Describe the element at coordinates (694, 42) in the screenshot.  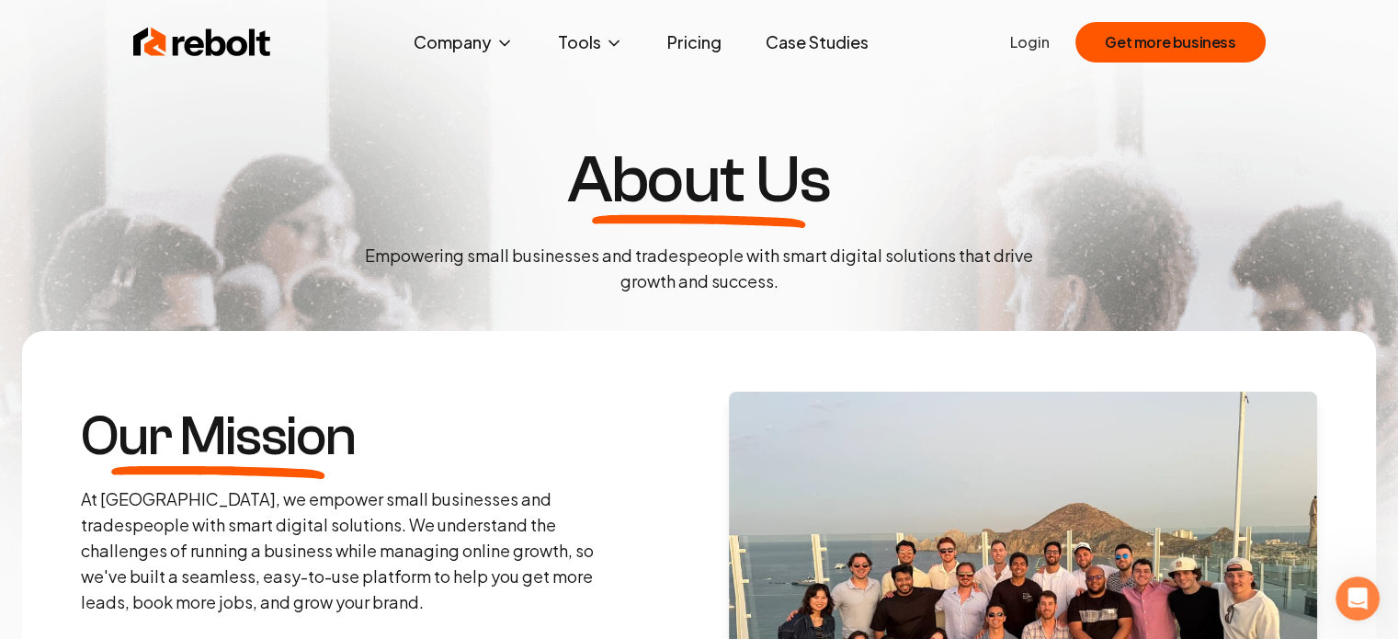
I see `a: Pricing` at that location.